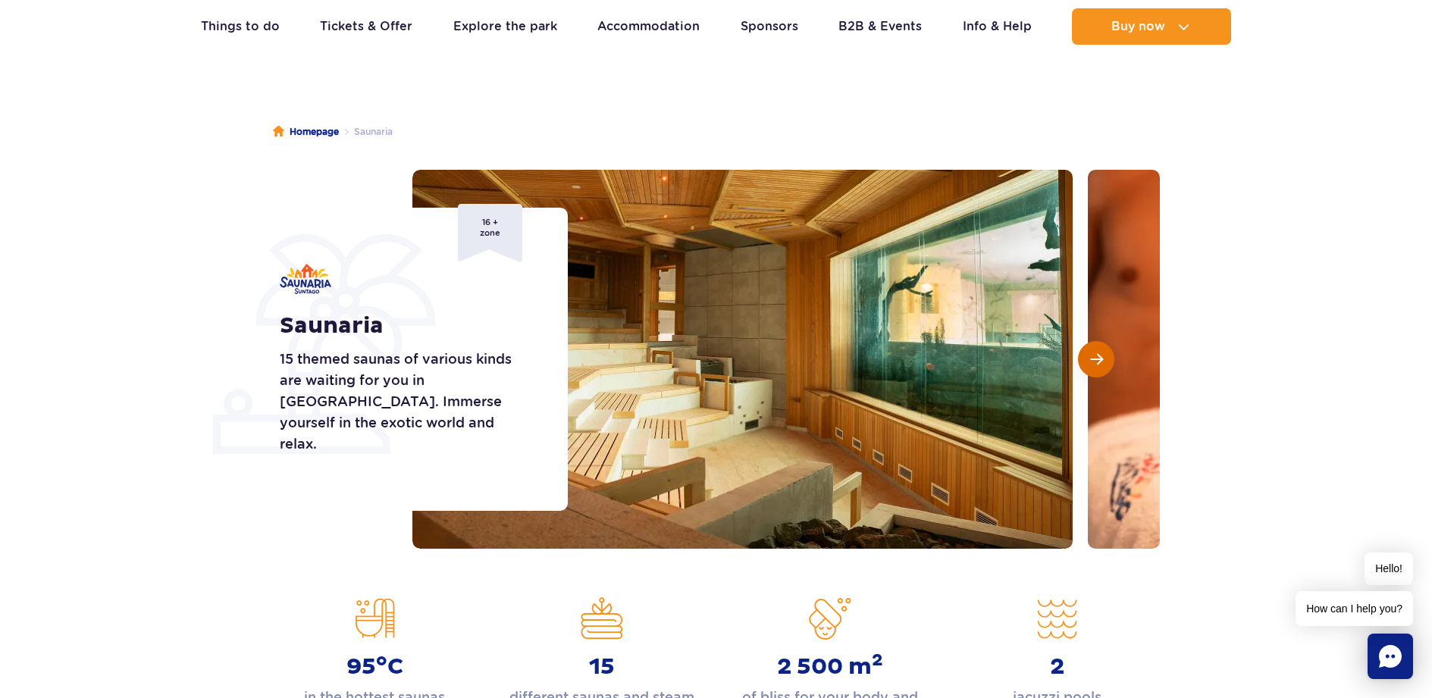 The image size is (1432, 698). I want to click on a: B2B & Events, so click(880, 27).